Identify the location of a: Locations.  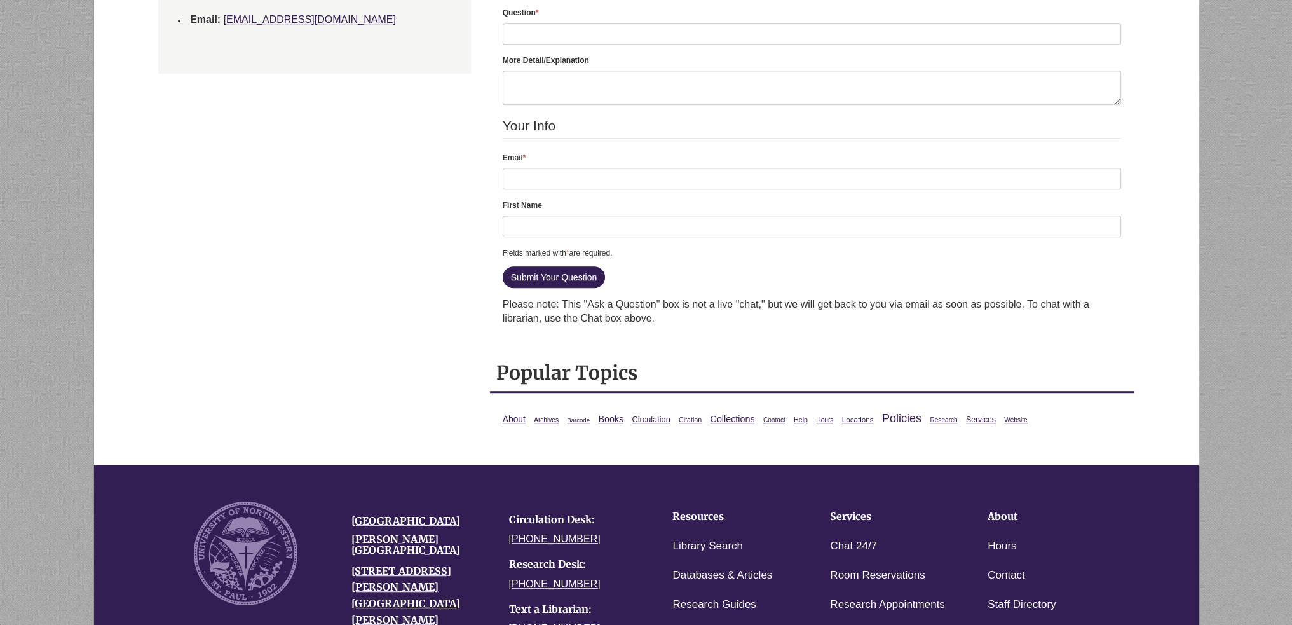
(858, 419).